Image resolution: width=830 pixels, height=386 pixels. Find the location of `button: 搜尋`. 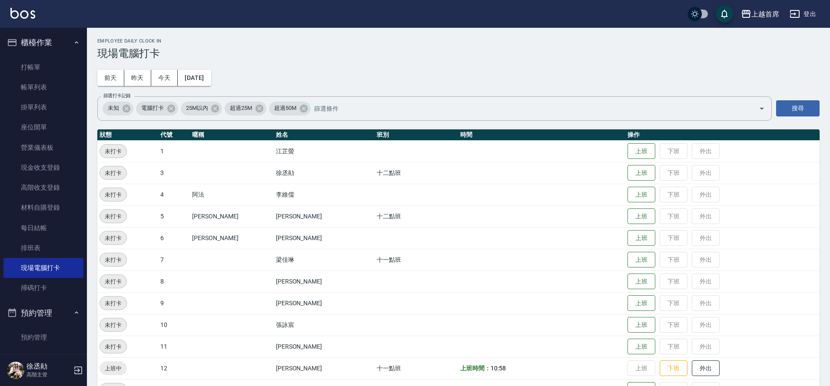

button: 搜尋 is located at coordinates (798, 108).